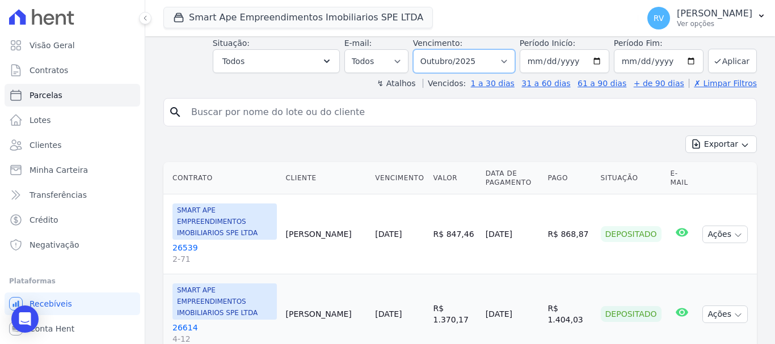 This screenshot has height=344, width=775. I want to click on span: Recebíveis, so click(50, 304).